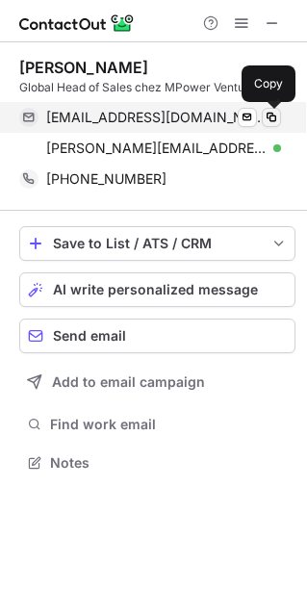 Image resolution: width=307 pixels, height=615 pixels. What do you see at coordinates (157, 424) in the screenshot?
I see `button: Find work email` at bounding box center [157, 424].